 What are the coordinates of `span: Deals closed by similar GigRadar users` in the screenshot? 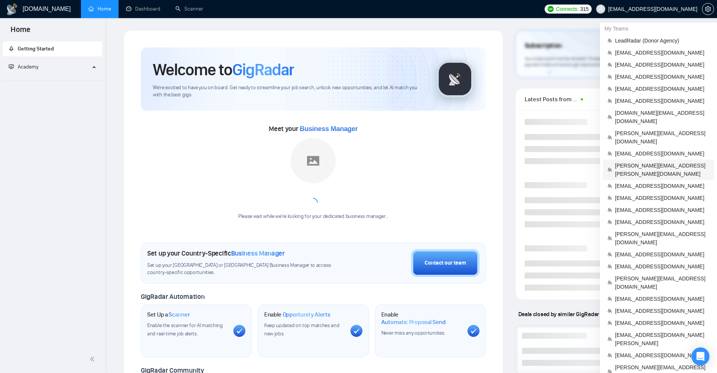 It's located at (566, 314).